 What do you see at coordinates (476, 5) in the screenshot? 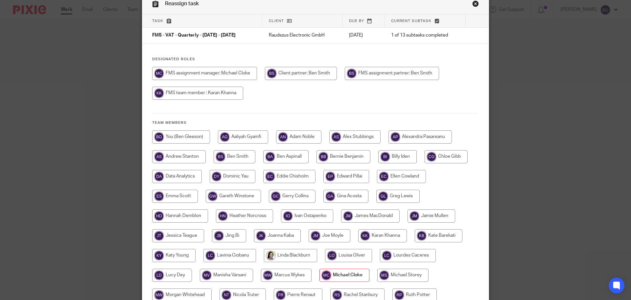
I see `a: Close this dialog window` at bounding box center [476, 5].